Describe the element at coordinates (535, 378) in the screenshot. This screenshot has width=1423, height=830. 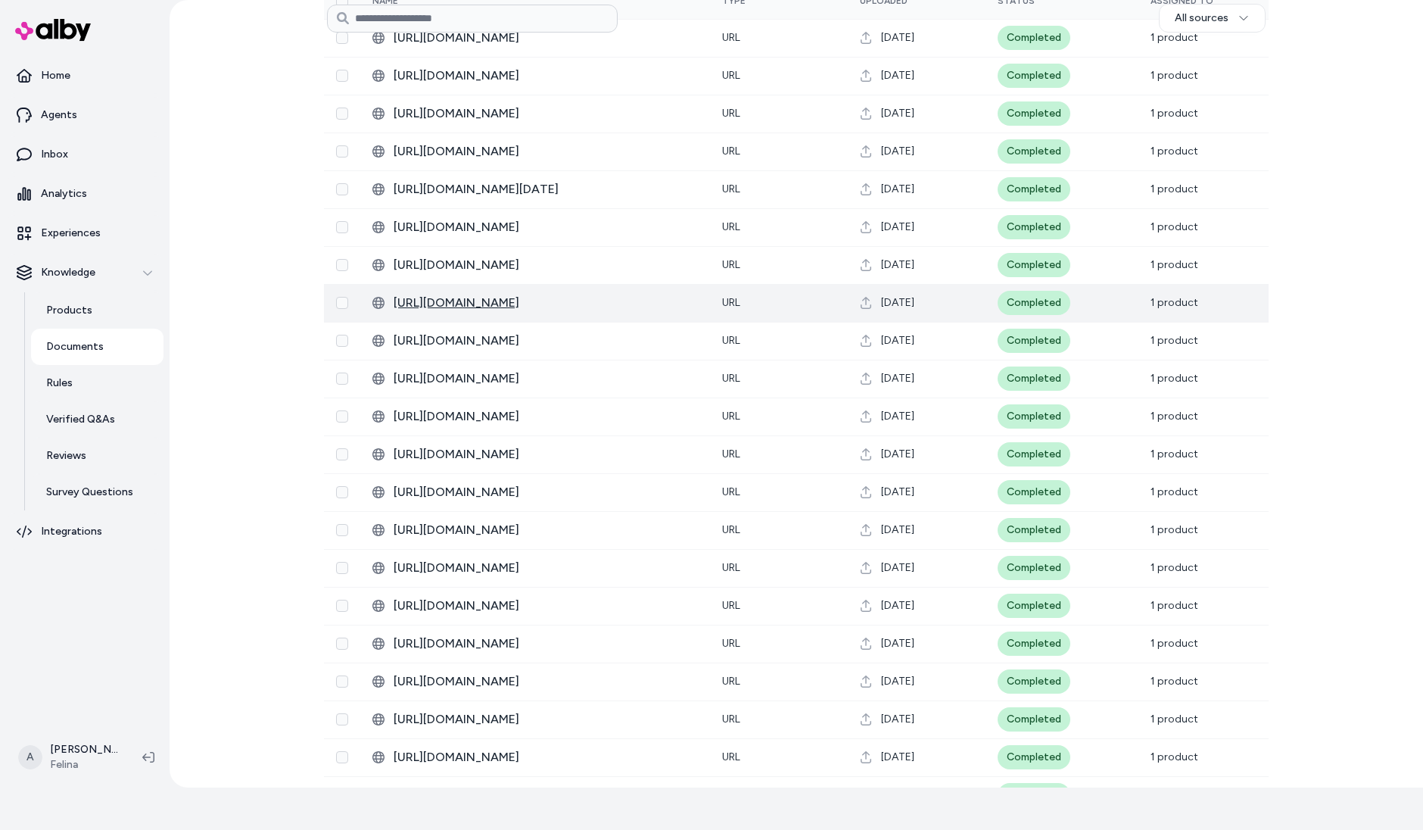
I see `div: our-number-1-panty.html` at that location.